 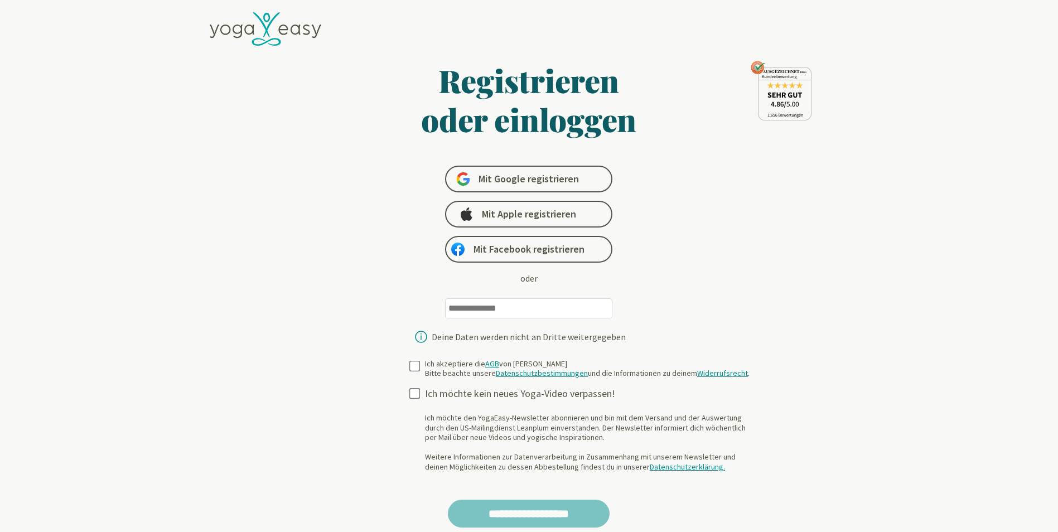 What do you see at coordinates (529, 100) in the screenshot?
I see `h1: Registrieren oder einloggen` at bounding box center [529, 100].